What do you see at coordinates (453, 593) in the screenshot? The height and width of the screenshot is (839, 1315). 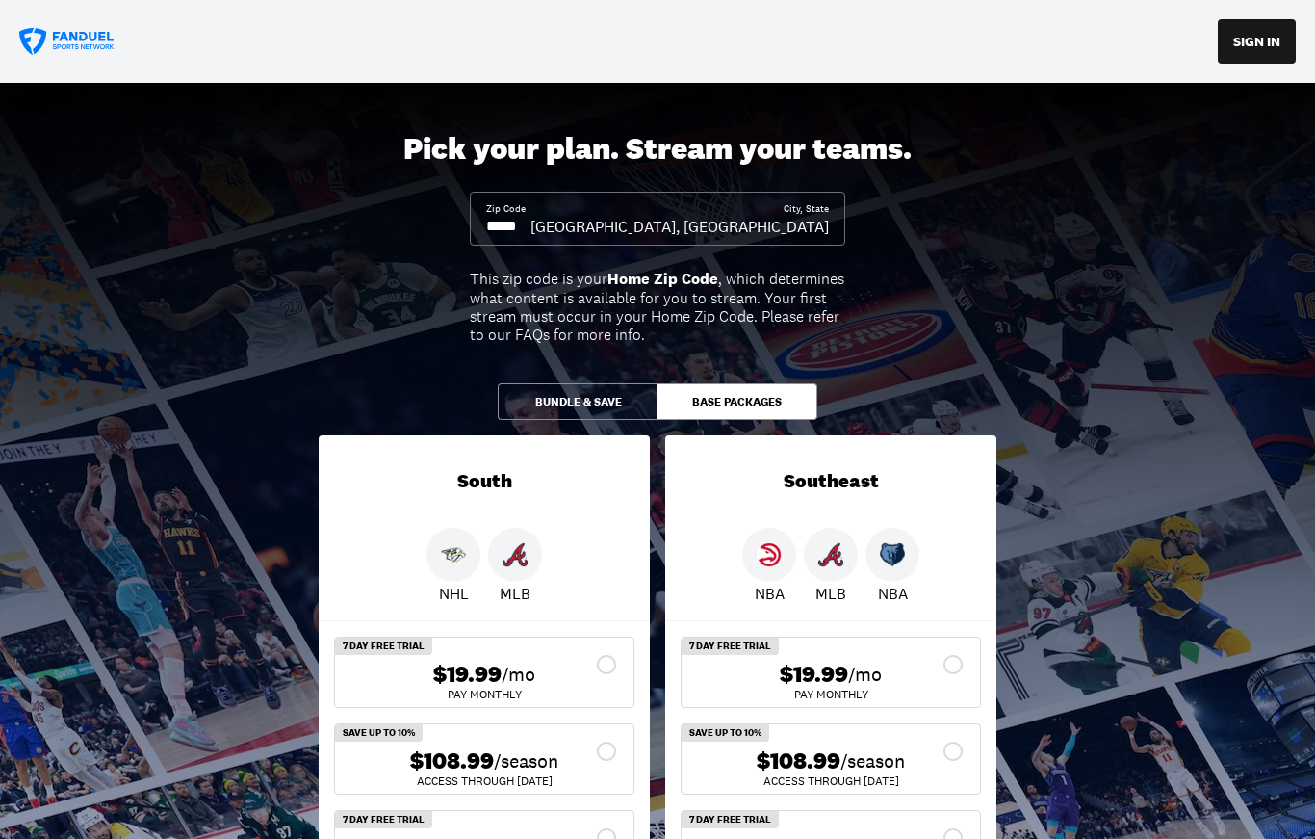 I see `p: NHL` at bounding box center [453, 593].